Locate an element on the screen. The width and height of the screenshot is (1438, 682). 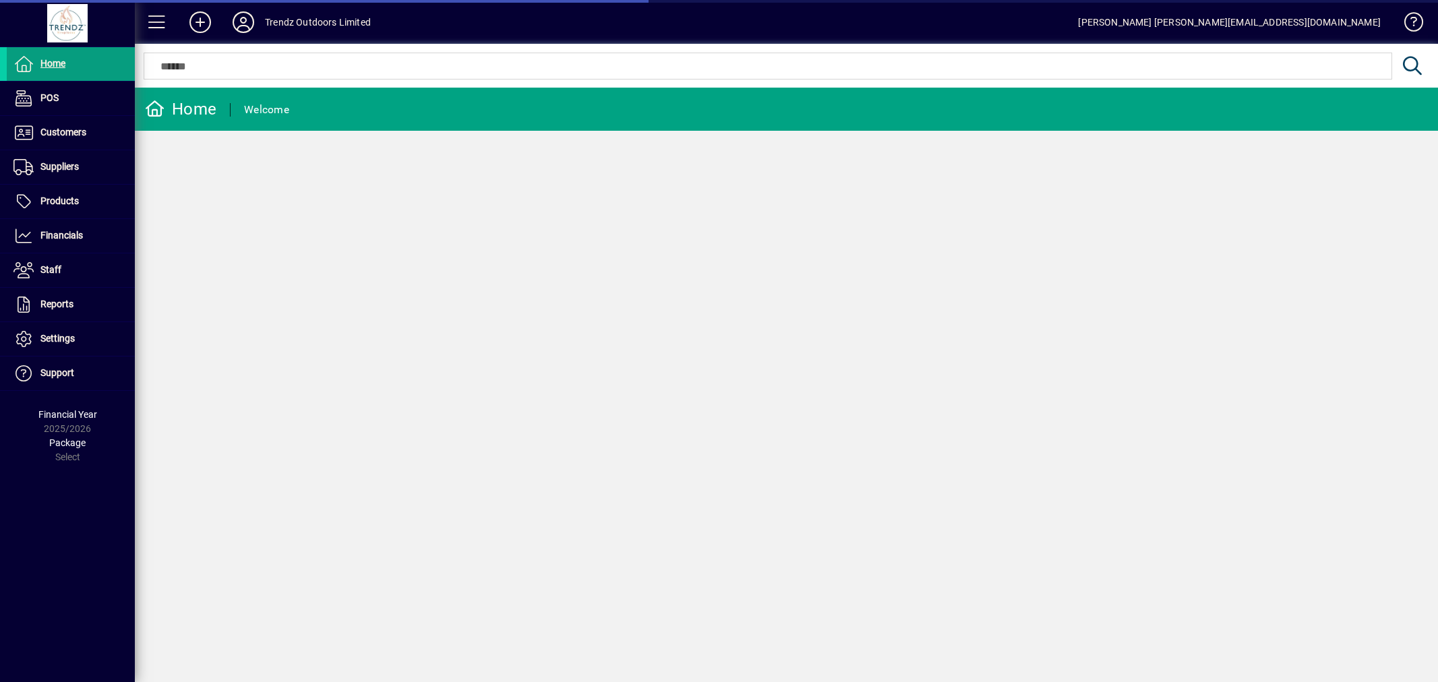
a: POS is located at coordinates (71, 98).